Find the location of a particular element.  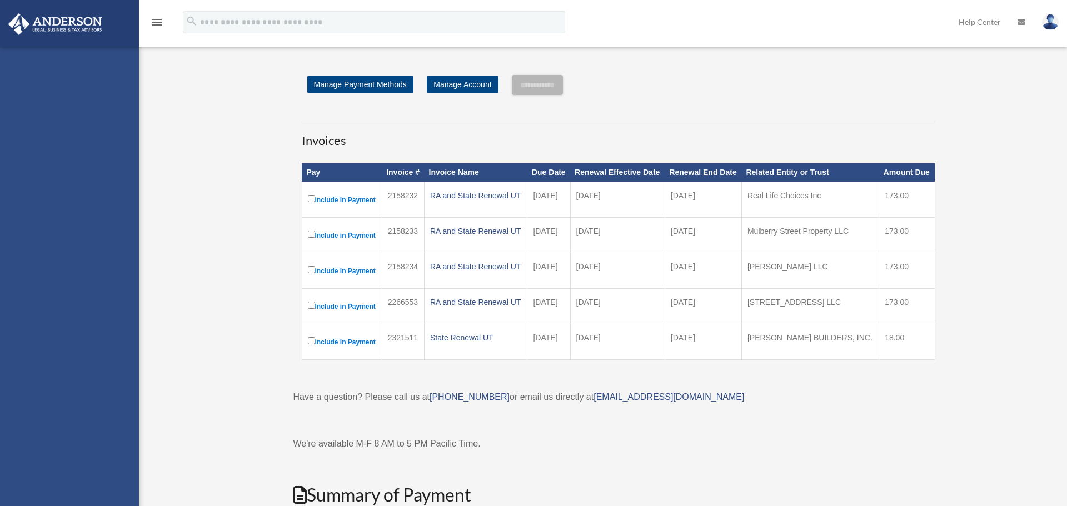

i: menu is located at coordinates (157, 22).